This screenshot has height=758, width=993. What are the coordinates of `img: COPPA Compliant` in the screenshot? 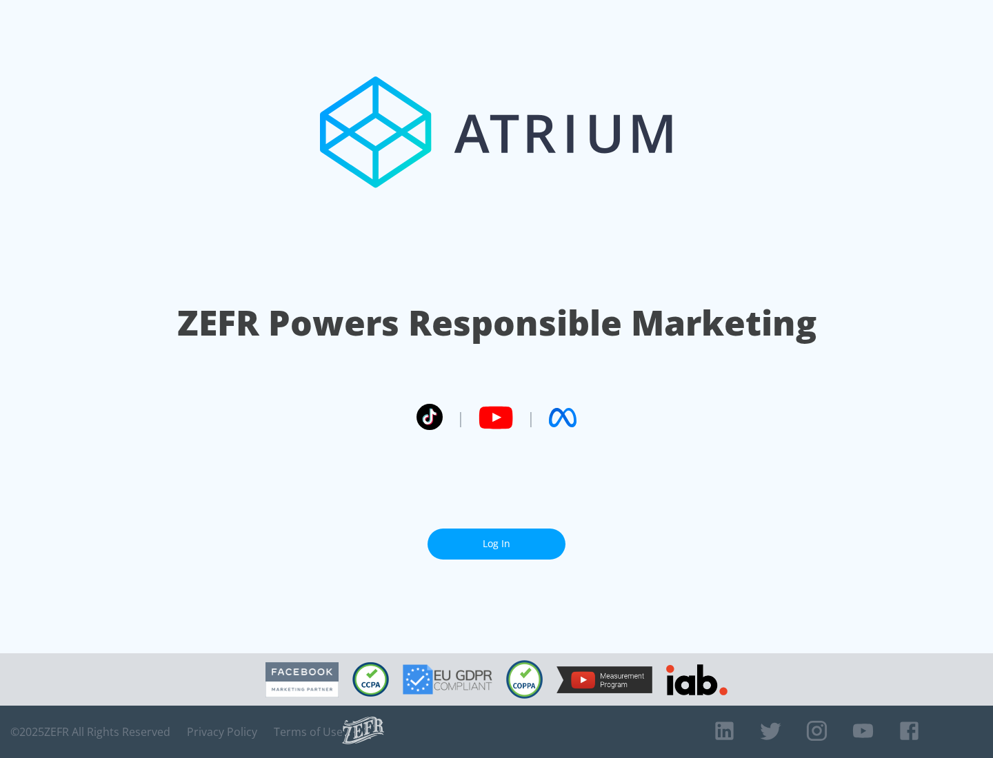 It's located at (524, 680).